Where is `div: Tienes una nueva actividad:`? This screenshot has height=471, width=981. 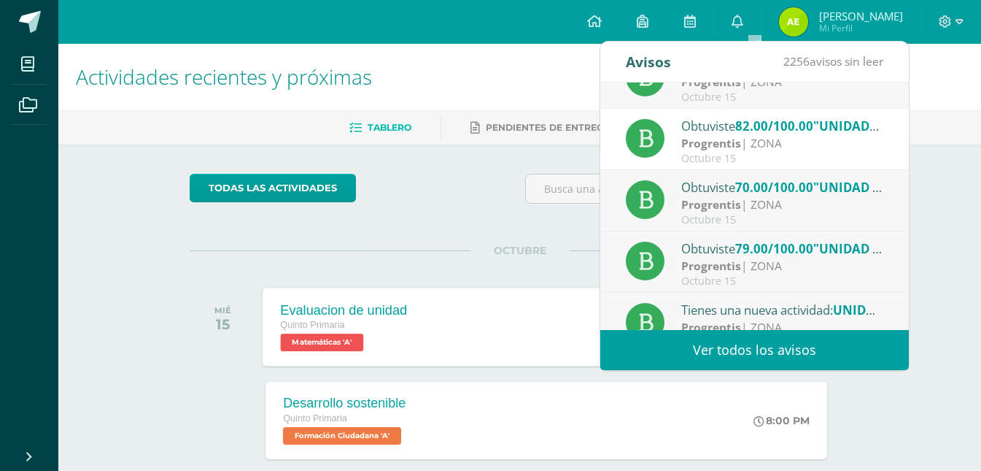
div: Tienes una nueva actividad: is located at coordinates (783, 309).